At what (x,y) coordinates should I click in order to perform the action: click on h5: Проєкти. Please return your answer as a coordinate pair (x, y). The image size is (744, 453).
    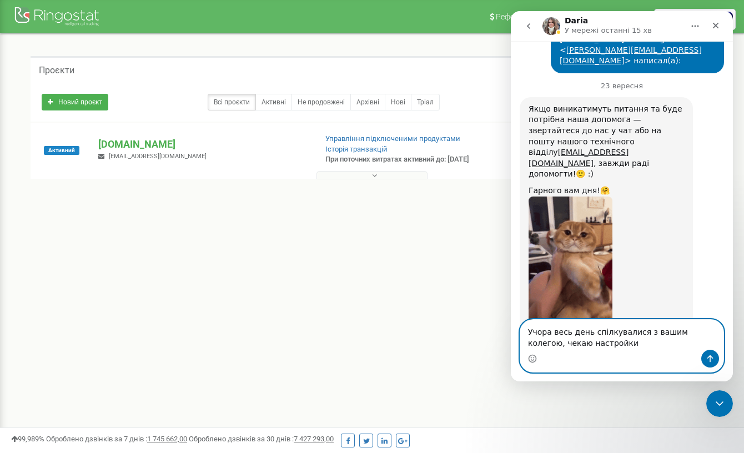
    Looking at the image, I should click on (57, 70).